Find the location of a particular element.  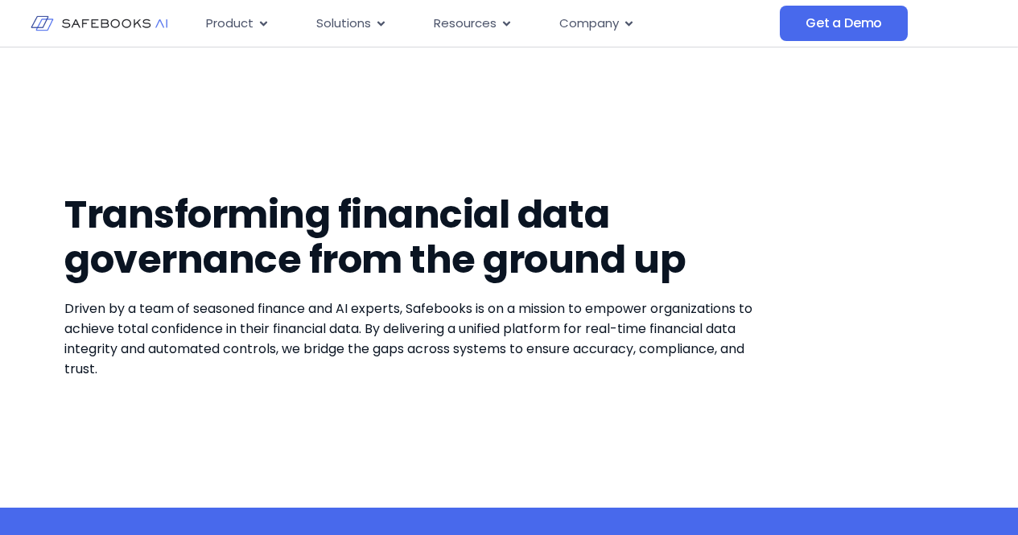

h1: Transforming financial data governance from the ground up is located at coordinates (420, 237).